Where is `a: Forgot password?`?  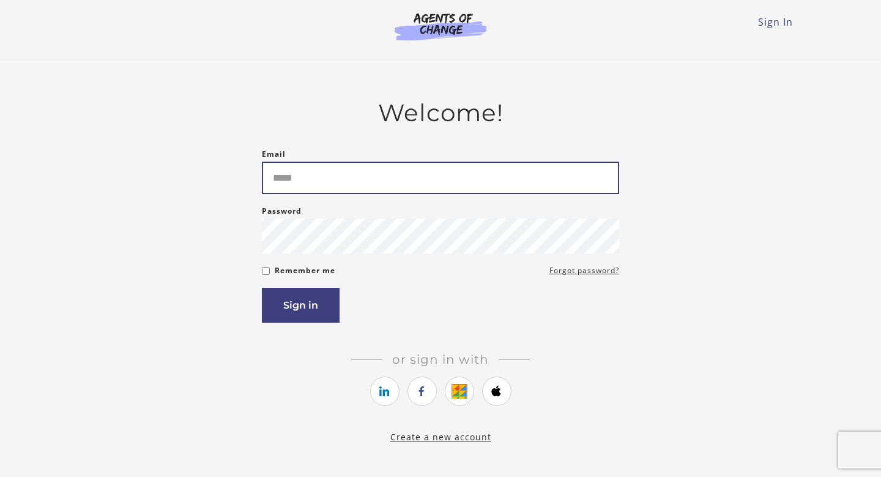
a: Forgot password? is located at coordinates (584, 270).